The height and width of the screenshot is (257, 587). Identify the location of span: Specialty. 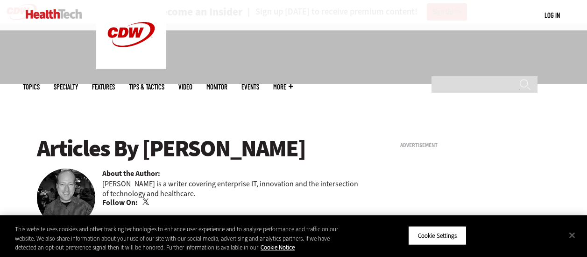
(66, 86).